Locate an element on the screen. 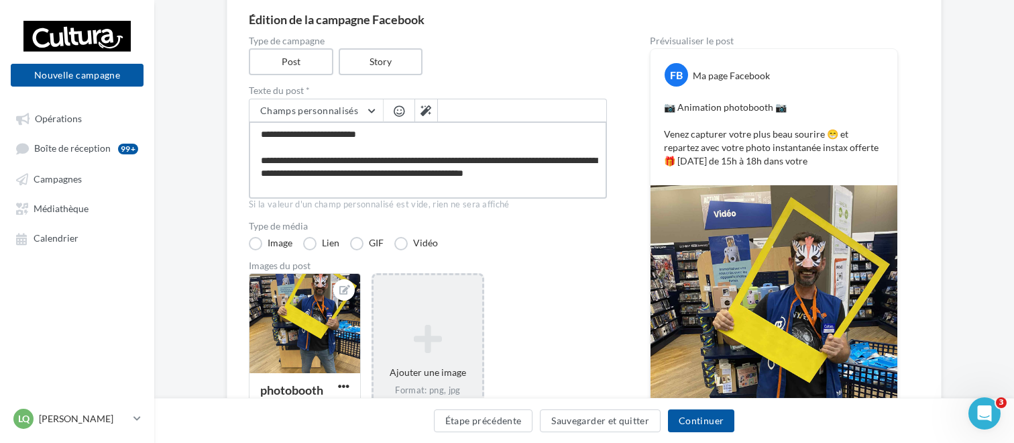 This screenshot has width=1014, height=443. label: Lien is located at coordinates (321, 243).